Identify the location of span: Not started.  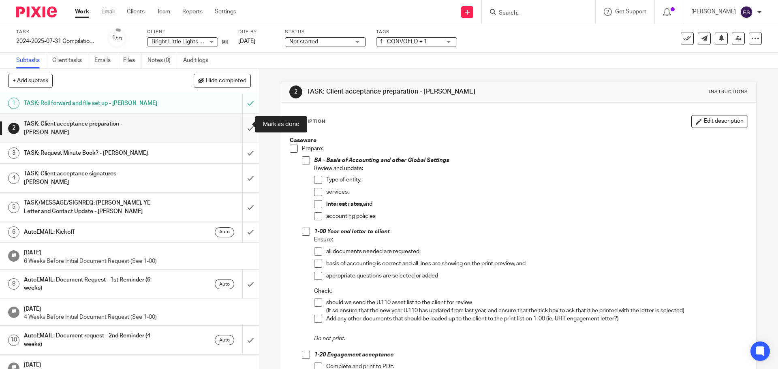
(303, 42).